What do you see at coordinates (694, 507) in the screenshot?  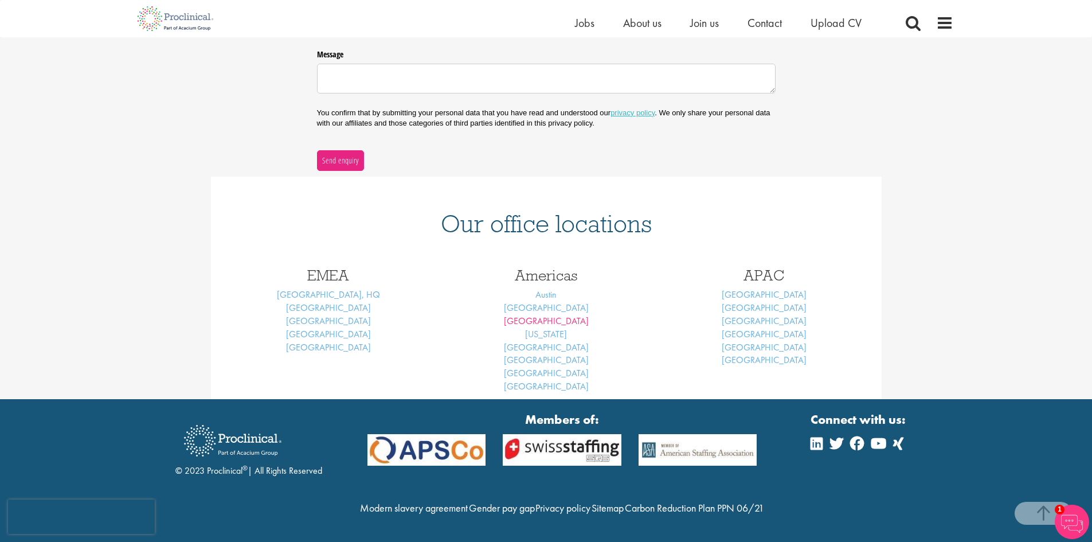 I see `a: Carbon Reduction Plan PPN 06/21` at bounding box center [694, 507].